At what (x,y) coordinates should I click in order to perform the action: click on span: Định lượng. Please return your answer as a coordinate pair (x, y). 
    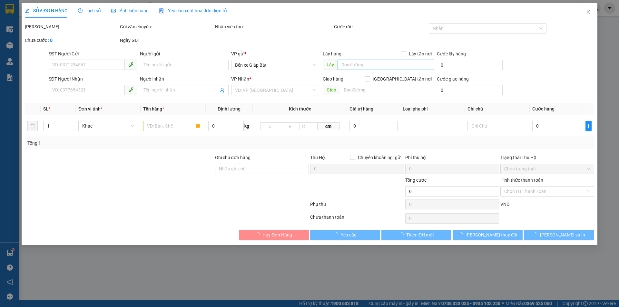
    Looking at the image, I should click on (229, 109).